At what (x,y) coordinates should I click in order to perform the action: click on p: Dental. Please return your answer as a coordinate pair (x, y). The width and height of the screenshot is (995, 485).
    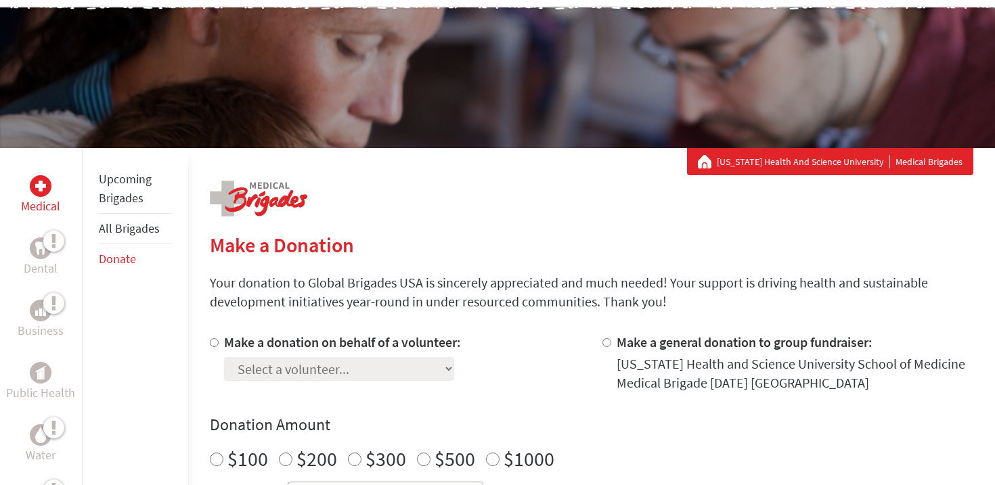
    Looking at the image, I should click on (41, 269).